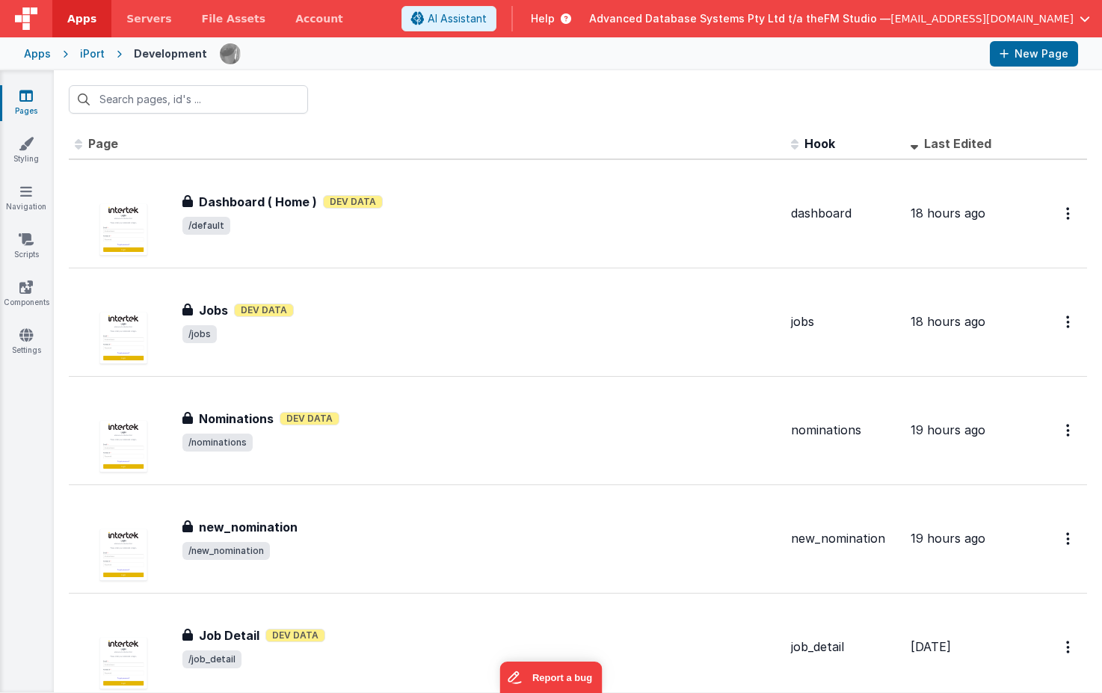 Image resolution: width=1102 pixels, height=693 pixels. Describe the element at coordinates (212, 660) in the screenshot. I see `span: /job_detail` at that location.